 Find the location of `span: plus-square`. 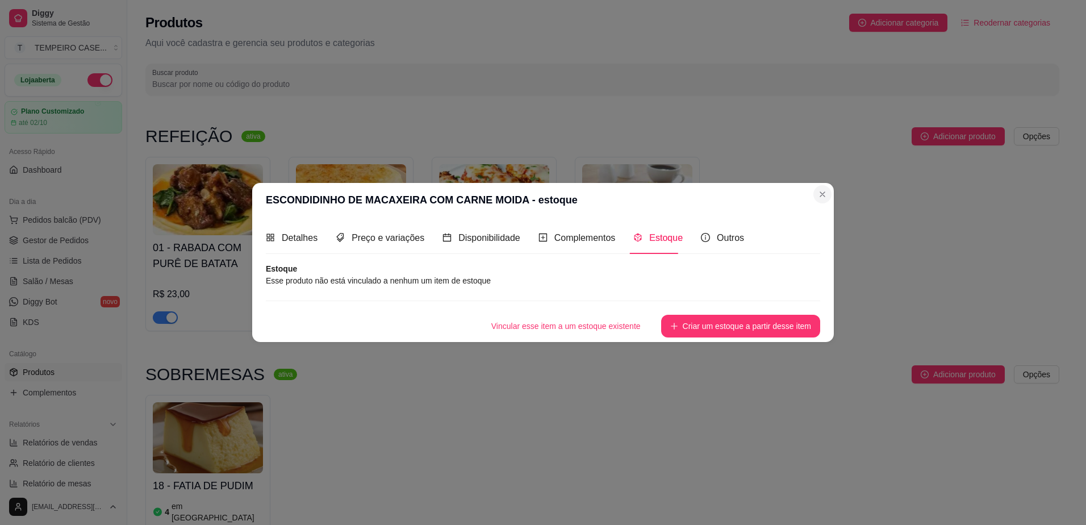

span: plus-square is located at coordinates (543, 237).